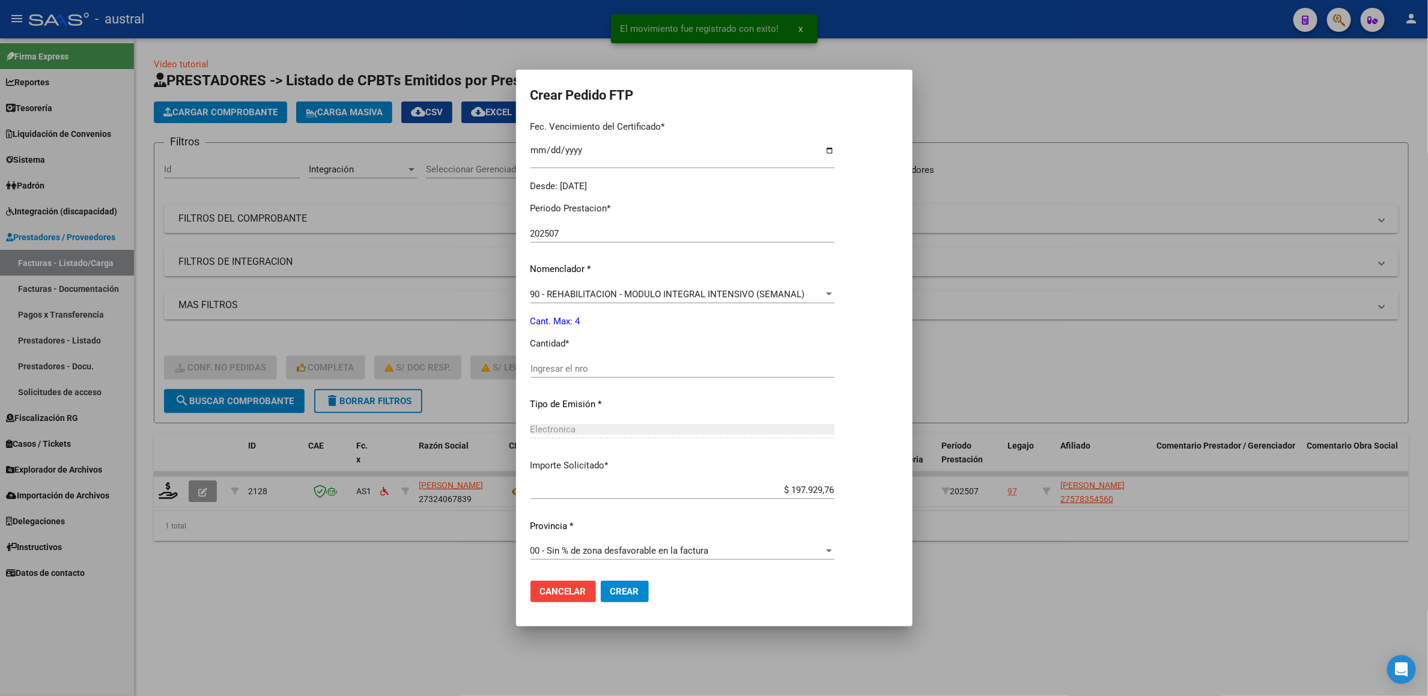 This screenshot has height=696, width=1428. Describe the element at coordinates (682, 127) in the screenshot. I see `p: Fec. Vencimiento del Certificado` at that location.